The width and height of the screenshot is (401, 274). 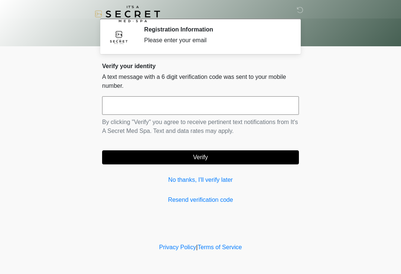 What do you see at coordinates (178, 247) in the screenshot?
I see `a: Privacy Policy` at bounding box center [178, 247].